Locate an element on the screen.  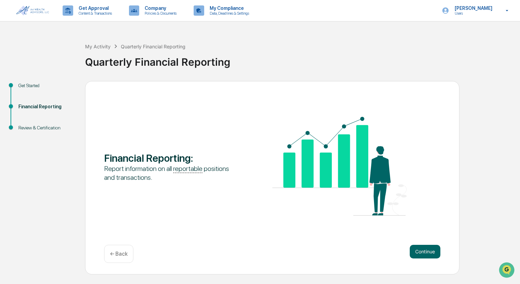
p: Data, Deadlines & Settings is located at coordinates (228, 13).